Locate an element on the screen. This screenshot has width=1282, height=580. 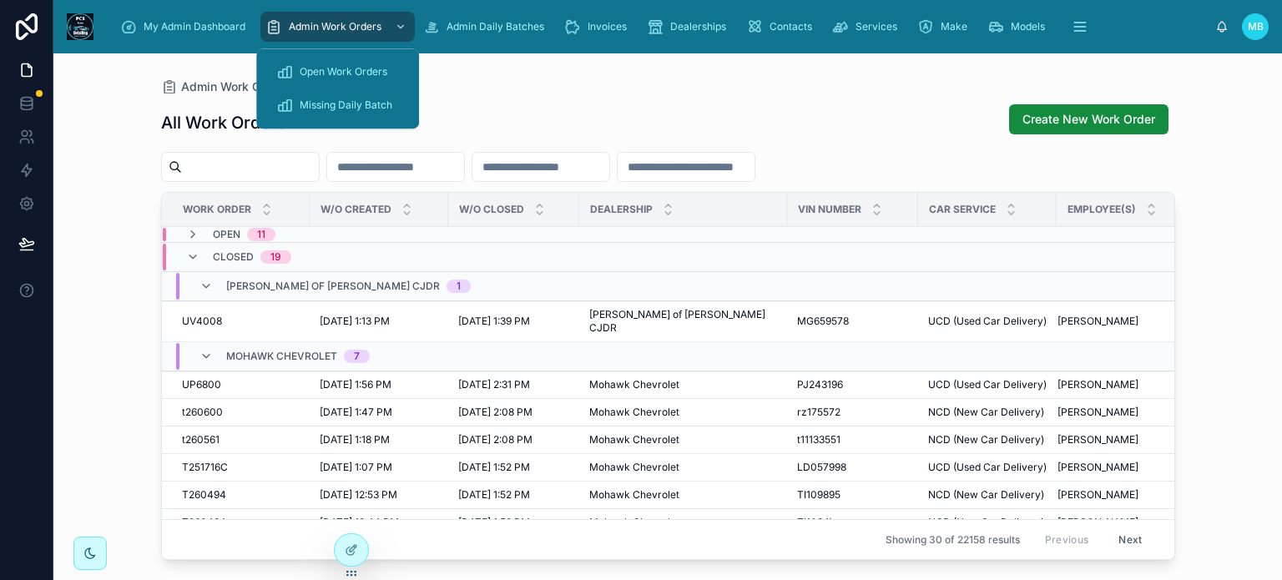
span: TI109895 is located at coordinates (819, 495).